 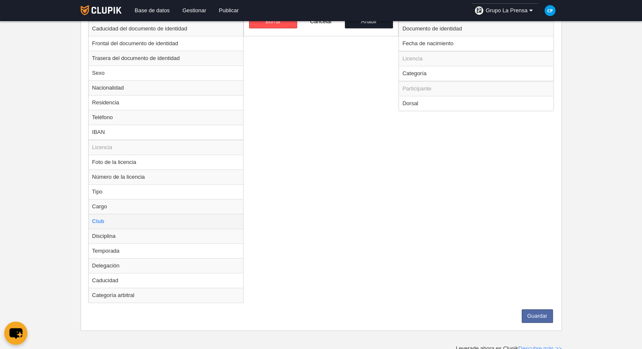 What do you see at coordinates (166, 295) in the screenshot?
I see `td: Categoría arbitral` at bounding box center [166, 295].